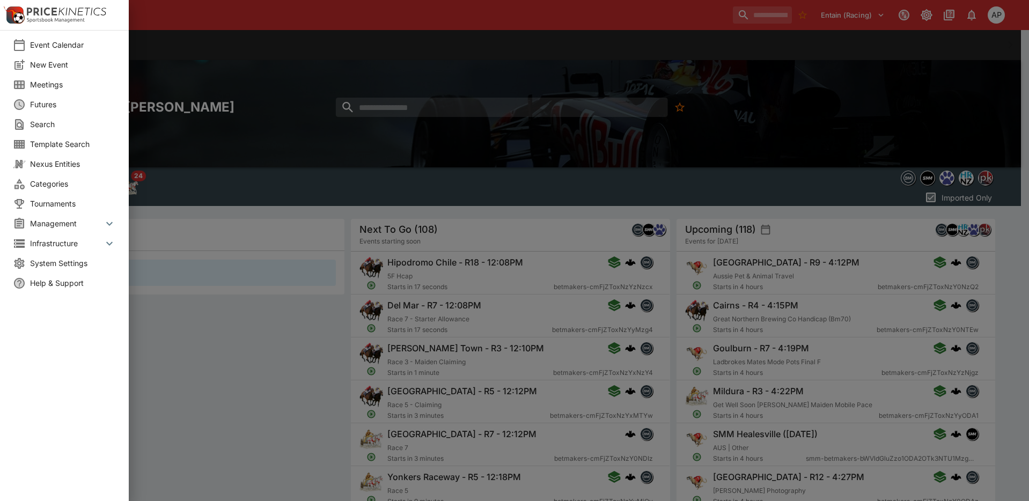 The height and width of the screenshot is (501, 1029). What do you see at coordinates (14, 15) in the screenshot?
I see `img: PriceKinetics Logo` at bounding box center [14, 15].